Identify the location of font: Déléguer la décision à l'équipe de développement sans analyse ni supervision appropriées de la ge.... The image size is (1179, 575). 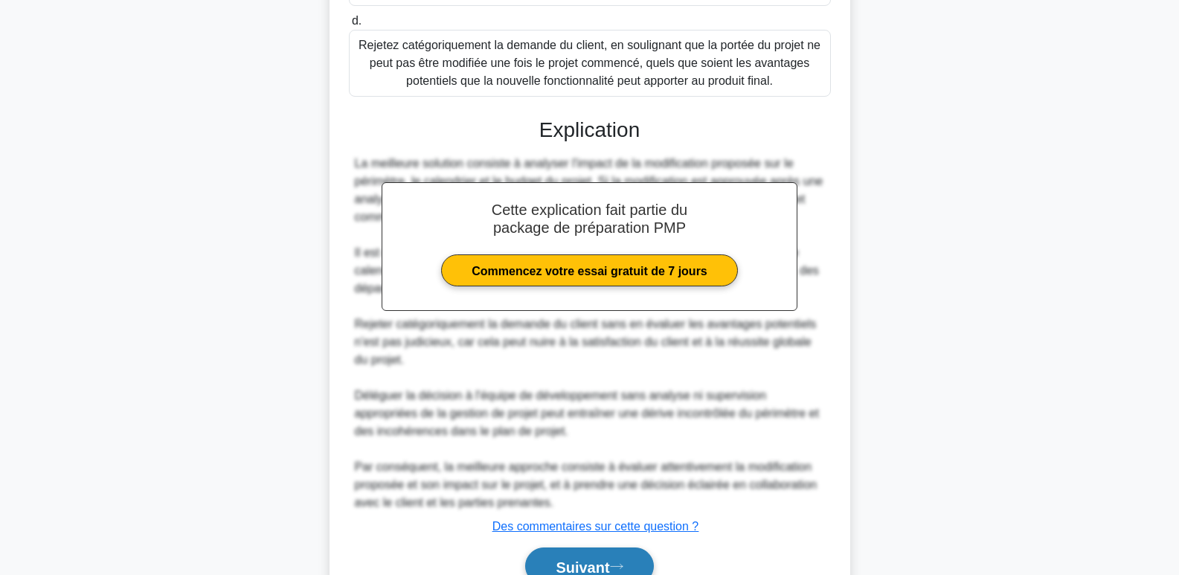
(587, 413).